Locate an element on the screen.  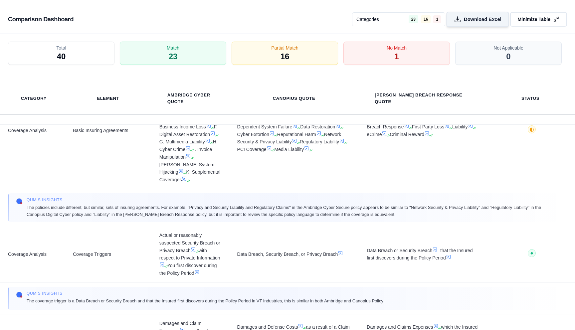
span: Coverage Triggers is located at coordinates (108, 254).